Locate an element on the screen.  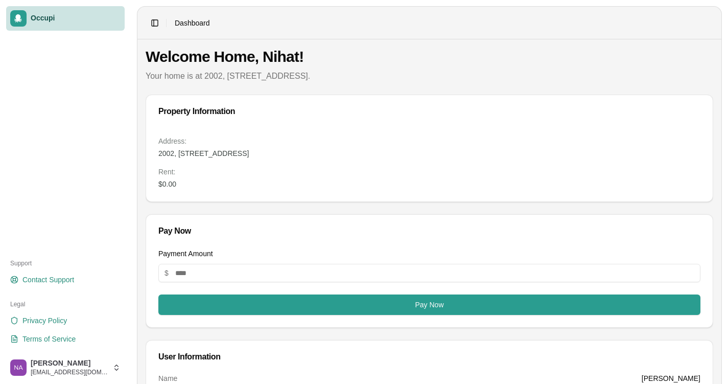
dd: $0.00 is located at coordinates (429, 184).